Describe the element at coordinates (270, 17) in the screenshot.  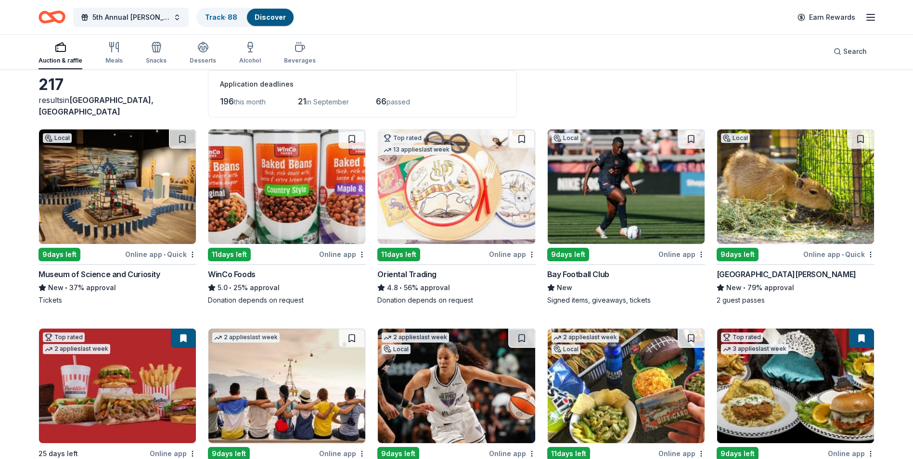
I see `a: Discover` at that location.